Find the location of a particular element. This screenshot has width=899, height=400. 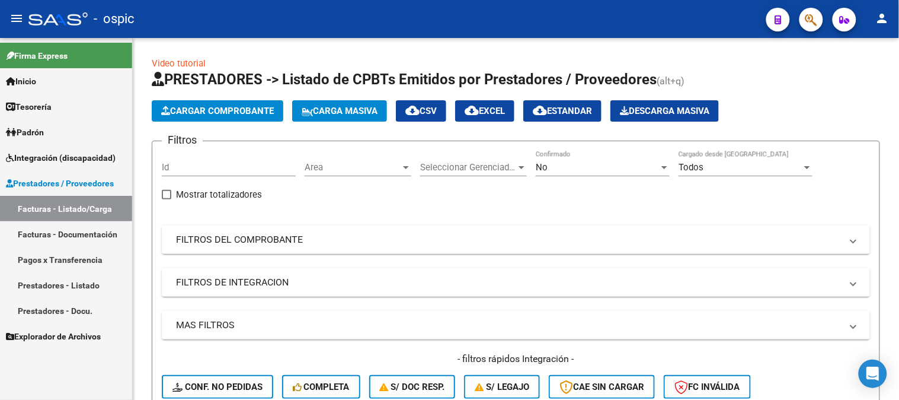

span: CAE SIN CARGAR is located at coordinates (602, 387).